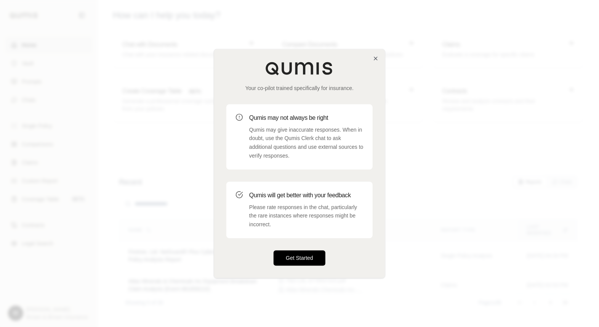 Image resolution: width=599 pixels, height=327 pixels. Describe the element at coordinates (306, 195) in the screenshot. I see `h3: Qumis will get better with your feedback` at that location.